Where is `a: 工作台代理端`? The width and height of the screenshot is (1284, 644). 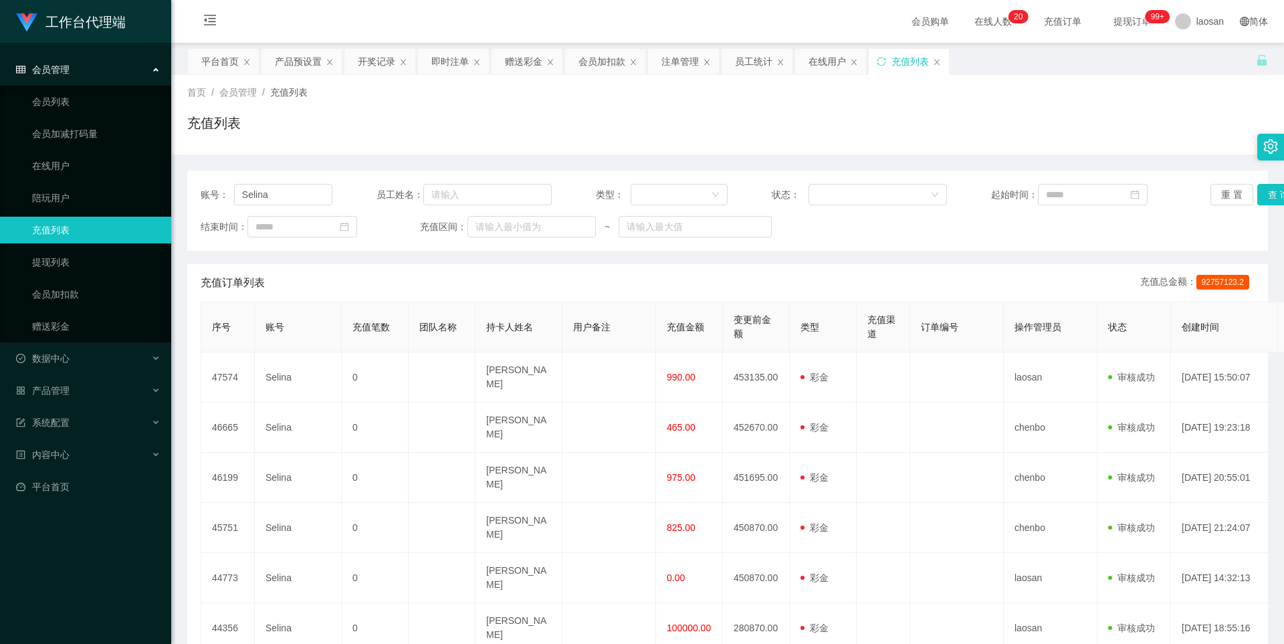
a: 工作台代理端 is located at coordinates (71, 21).